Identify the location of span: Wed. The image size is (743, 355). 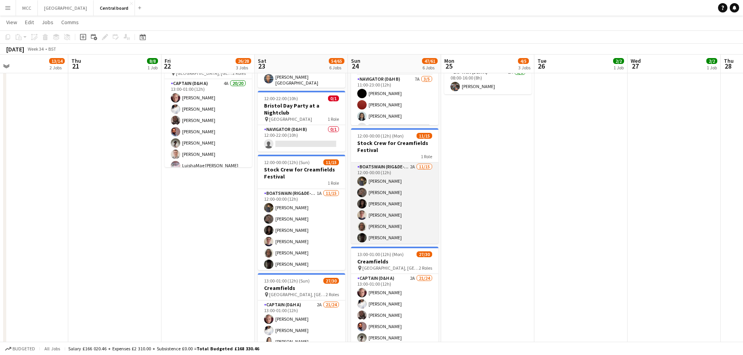
(635, 61).